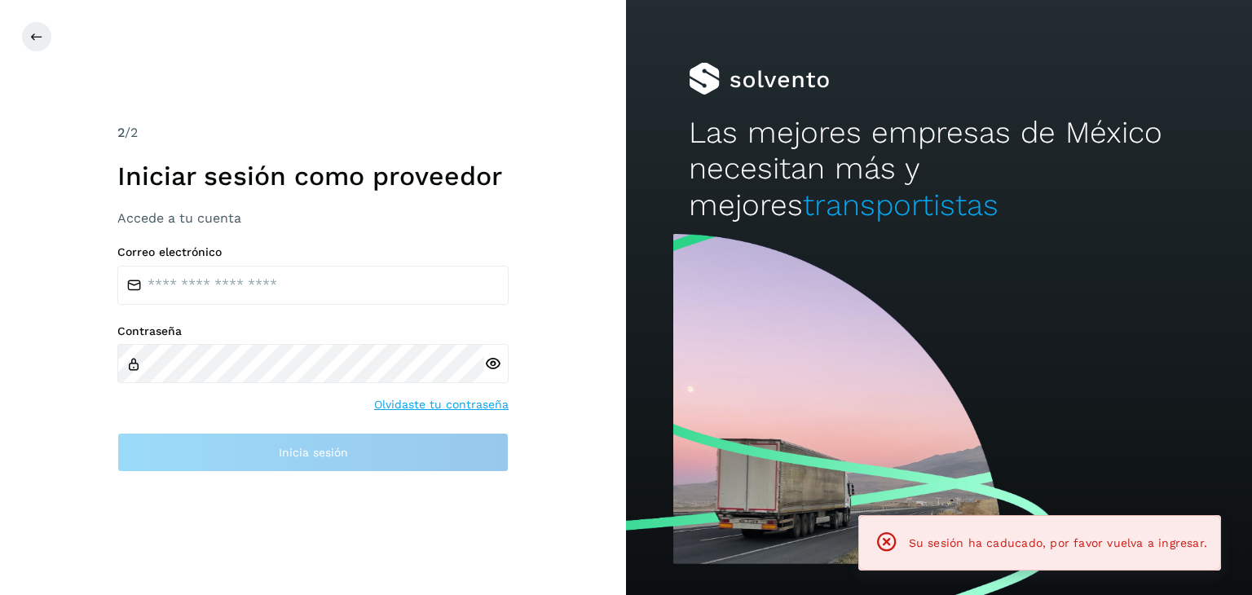 This screenshot has height=595, width=1252. Describe the element at coordinates (313, 218) in the screenshot. I see `h3: Accede a tu cuenta` at that location.